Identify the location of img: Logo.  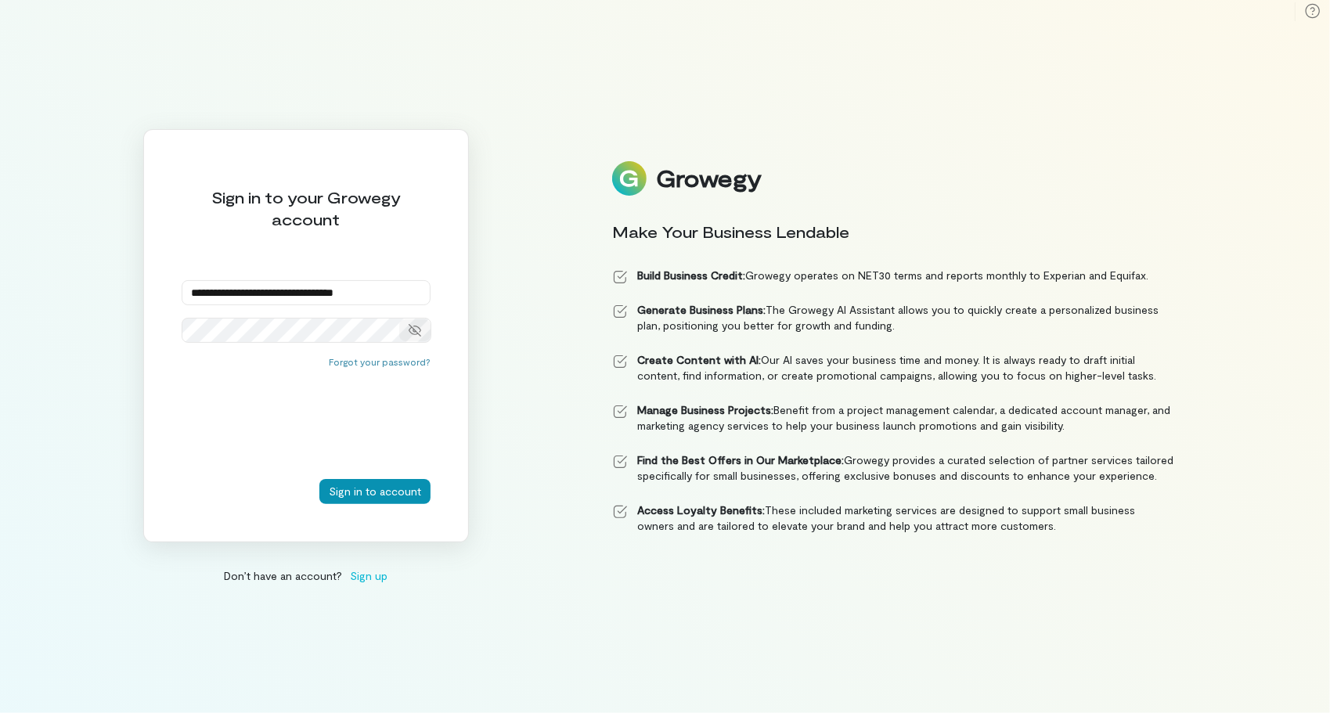
(629, 178).